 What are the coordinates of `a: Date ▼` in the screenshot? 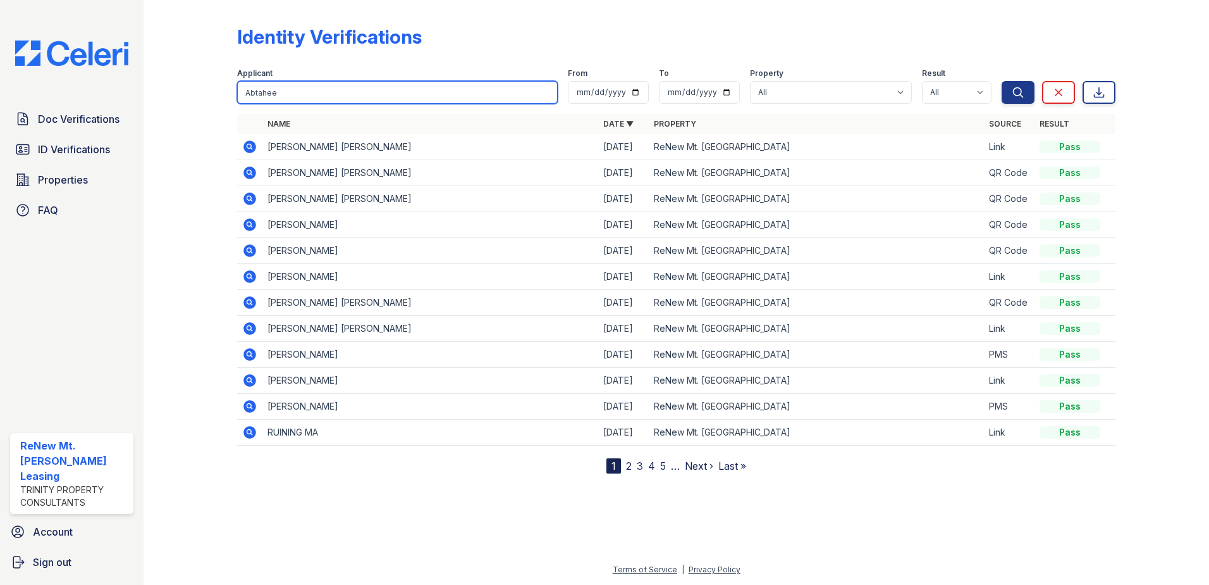 It's located at (619, 123).